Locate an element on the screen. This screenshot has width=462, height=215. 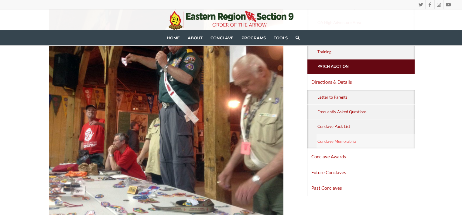
a: Conclave Pack List is located at coordinates (366, 126).